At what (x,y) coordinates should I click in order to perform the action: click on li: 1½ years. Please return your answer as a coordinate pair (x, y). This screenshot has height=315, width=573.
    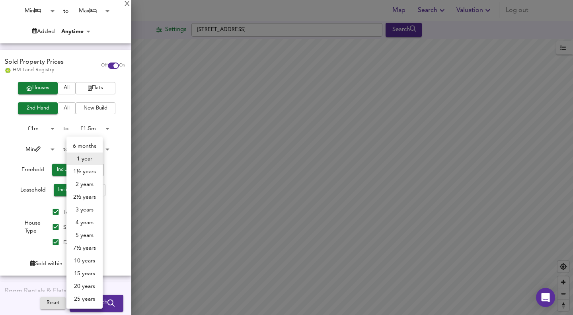
    Looking at the image, I should click on (84, 171).